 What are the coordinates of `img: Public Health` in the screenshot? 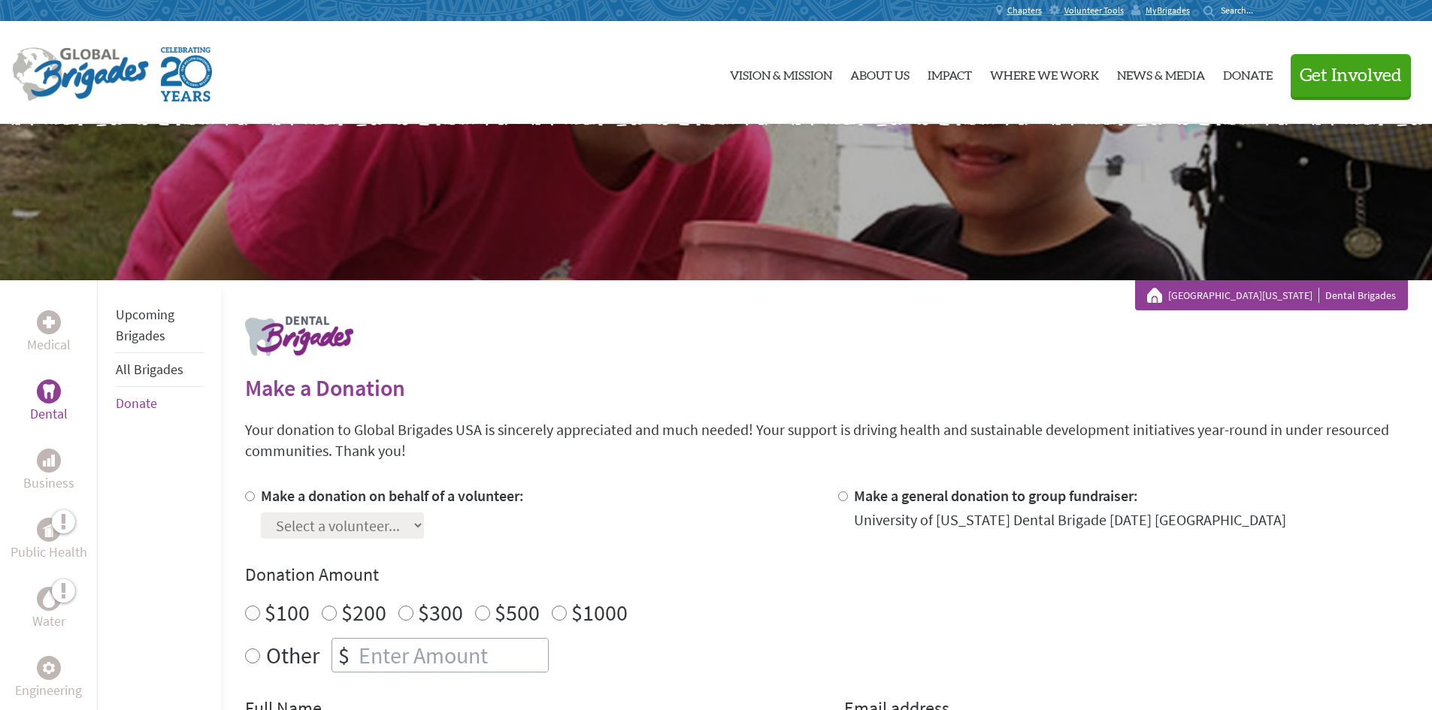 It's located at (49, 530).